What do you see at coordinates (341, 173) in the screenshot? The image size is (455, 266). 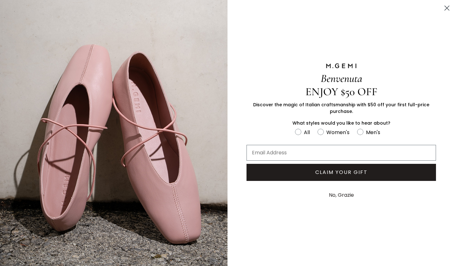 I see `button: CLAIM YOUR GIFT` at bounding box center [341, 173].